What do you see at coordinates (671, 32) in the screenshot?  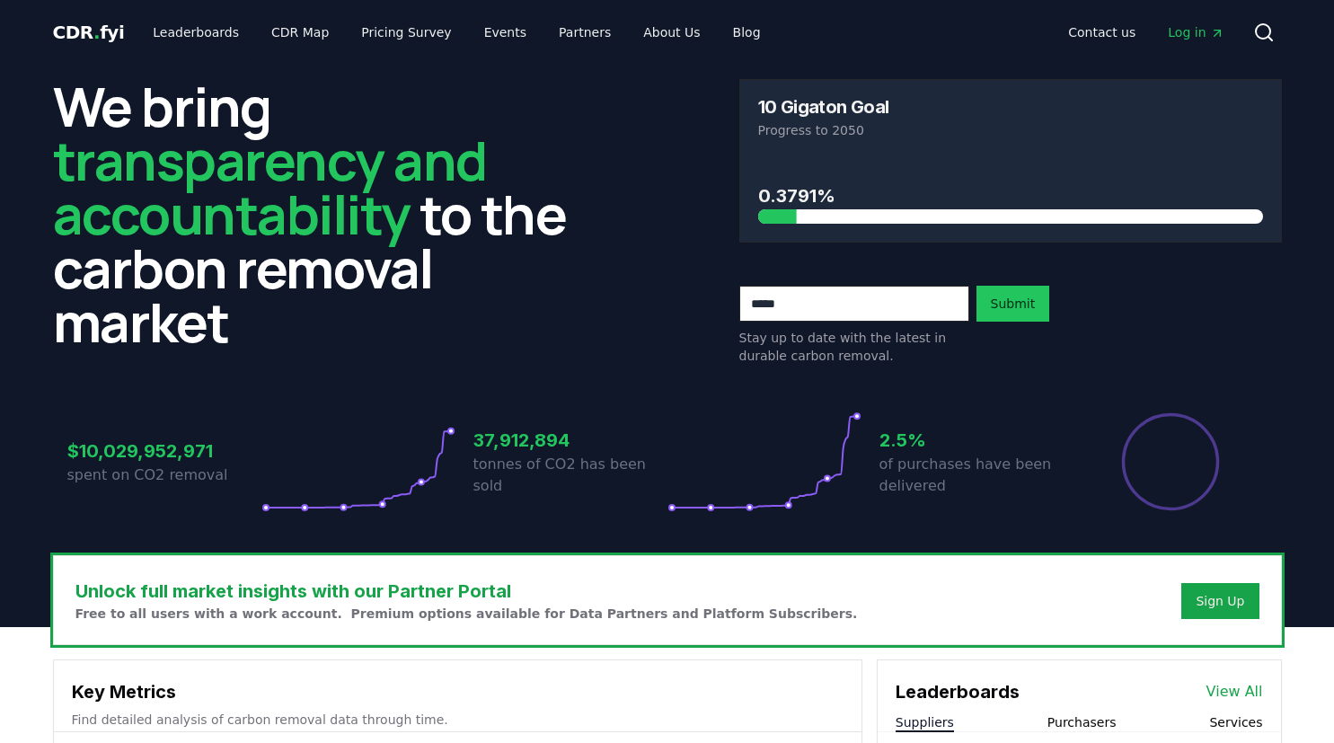 I see `a: About Us` at bounding box center [671, 32].